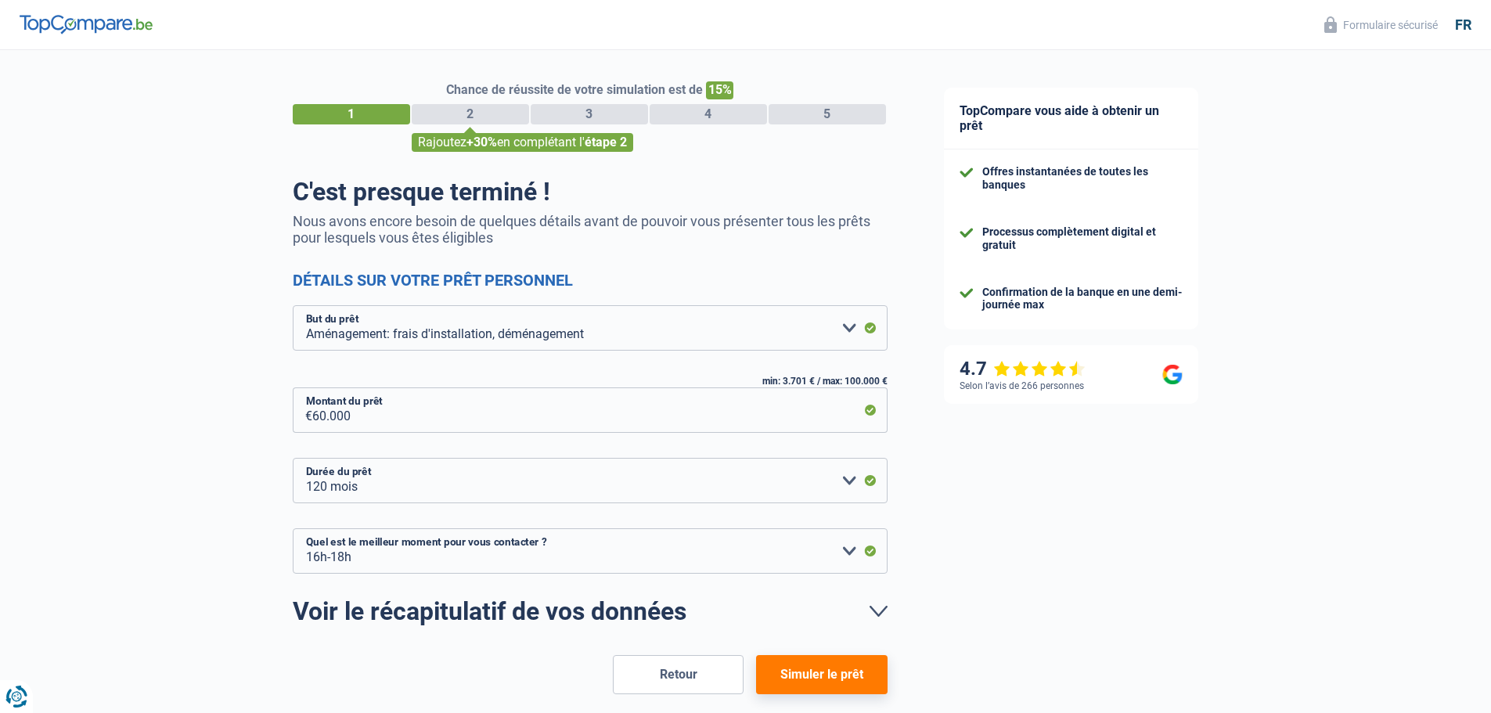 The height and width of the screenshot is (713, 1491). I want to click on div: Offres instantanées de toutes les banques, so click(1082, 178).